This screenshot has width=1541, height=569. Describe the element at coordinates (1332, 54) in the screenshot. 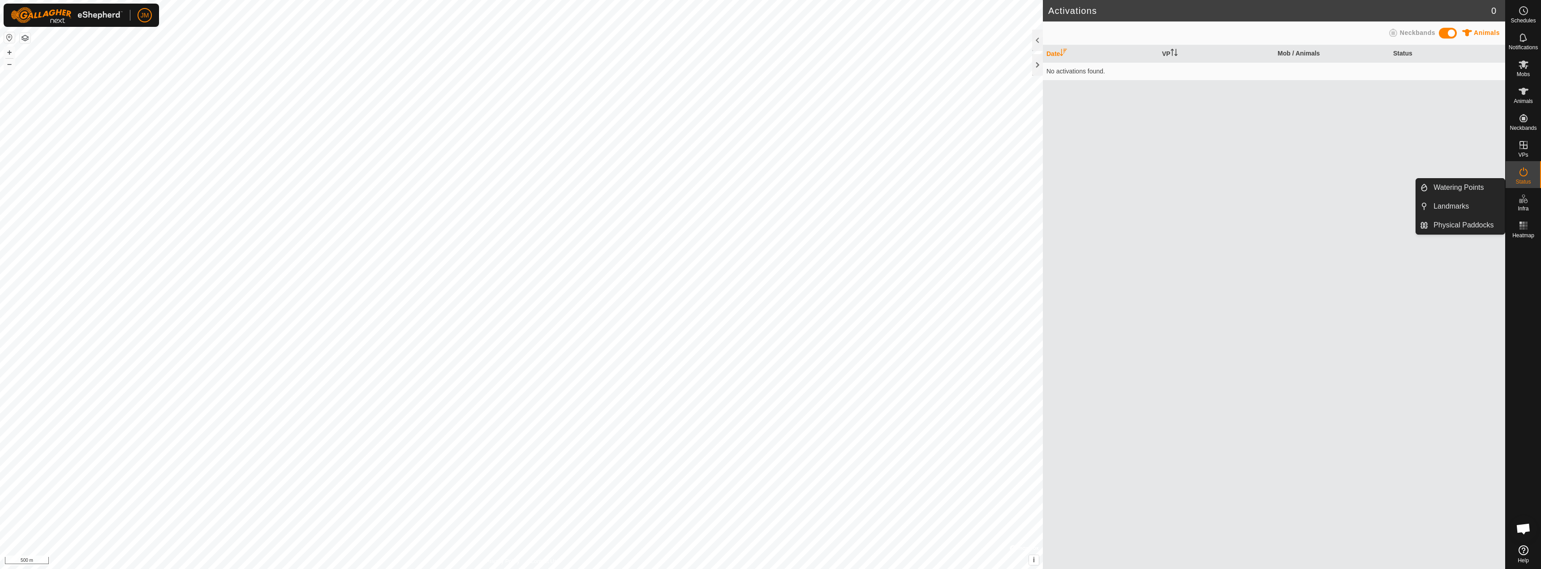

I see `th: Mob / Animals` at that location.